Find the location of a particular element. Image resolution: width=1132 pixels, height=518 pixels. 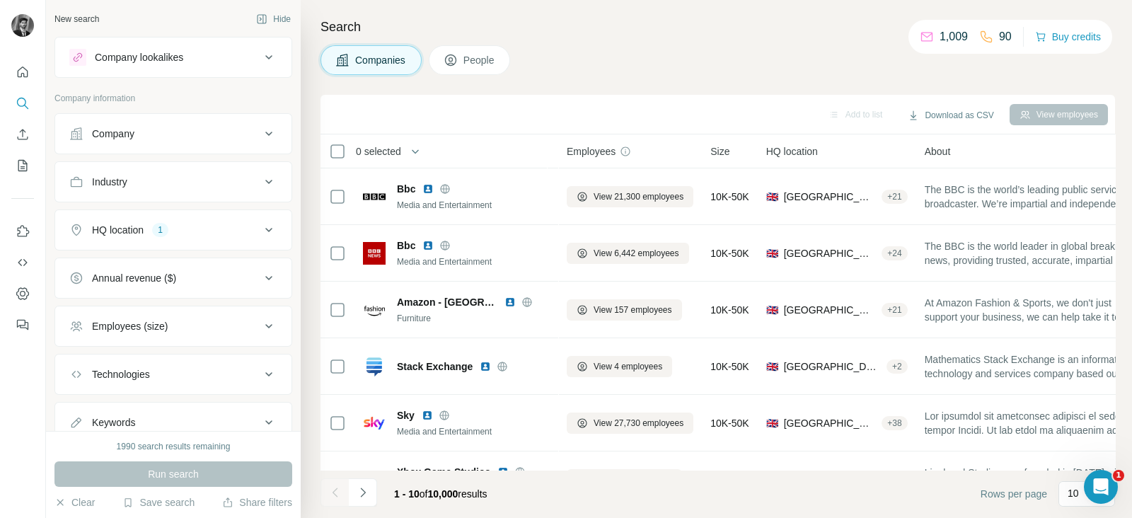

div: Keywords is located at coordinates (113, 422).